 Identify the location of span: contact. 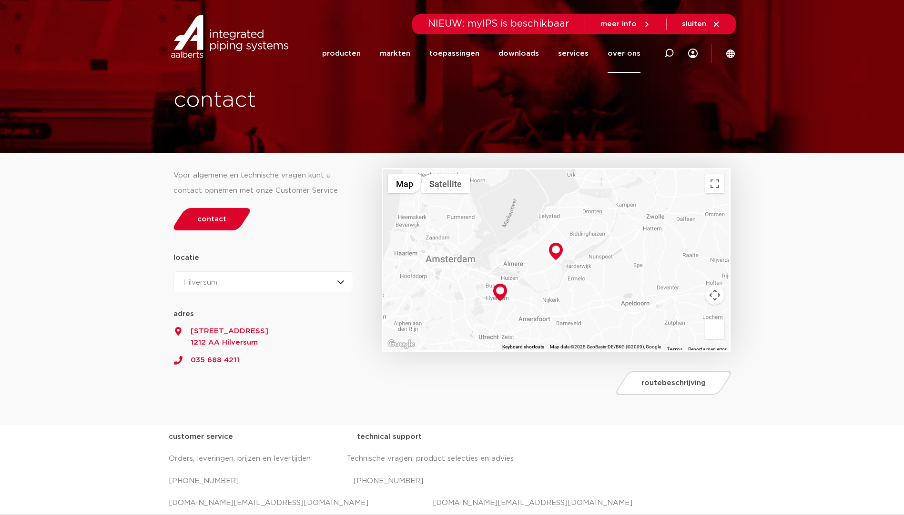
(211, 219).